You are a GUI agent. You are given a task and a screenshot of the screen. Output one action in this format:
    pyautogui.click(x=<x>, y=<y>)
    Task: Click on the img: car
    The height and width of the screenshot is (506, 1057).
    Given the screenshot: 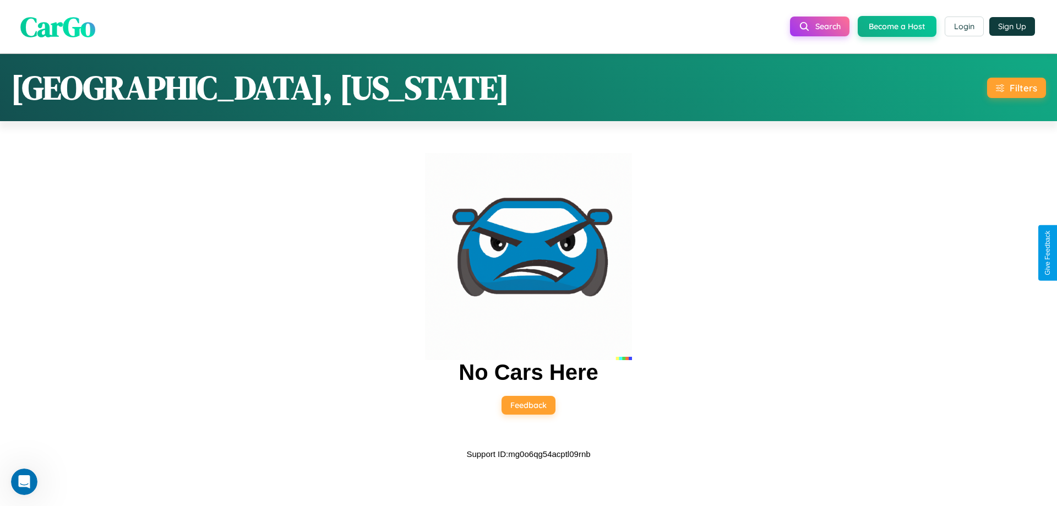 What is the action you would take?
    pyautogui.click(x=529, y=257)
    